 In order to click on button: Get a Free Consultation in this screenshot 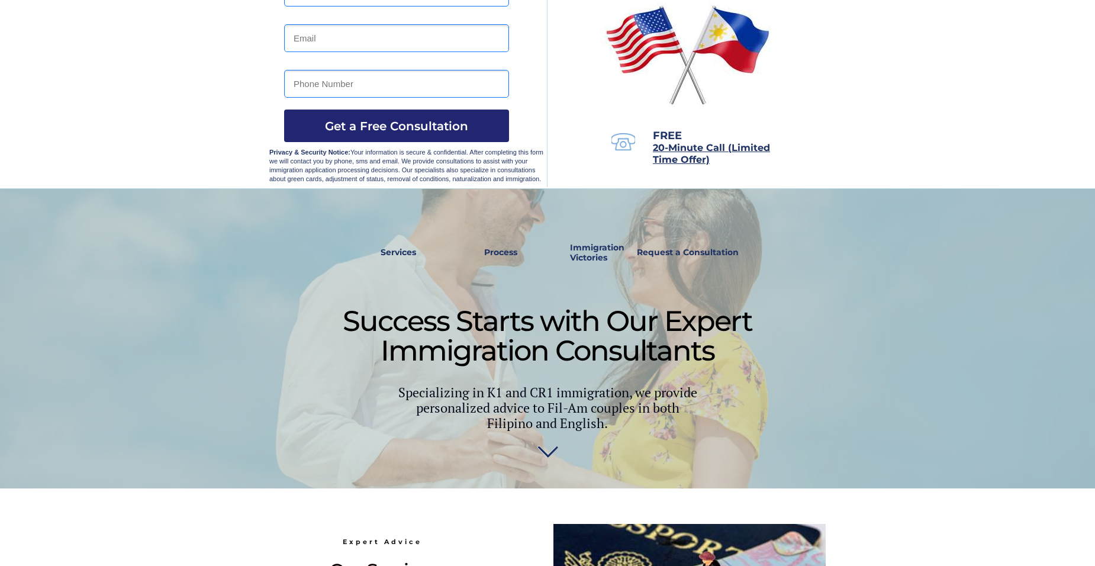, I will do `click(397, 125)`.